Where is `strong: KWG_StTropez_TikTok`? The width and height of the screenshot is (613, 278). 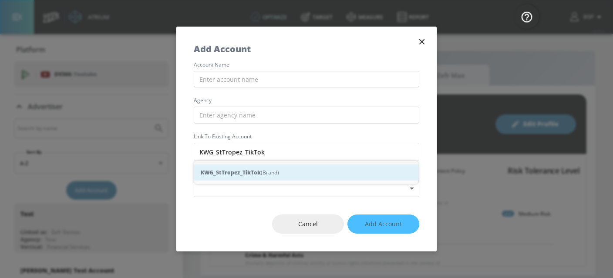 strong: KWG_StTropez_TikTok is located at coordinates (231, 172).